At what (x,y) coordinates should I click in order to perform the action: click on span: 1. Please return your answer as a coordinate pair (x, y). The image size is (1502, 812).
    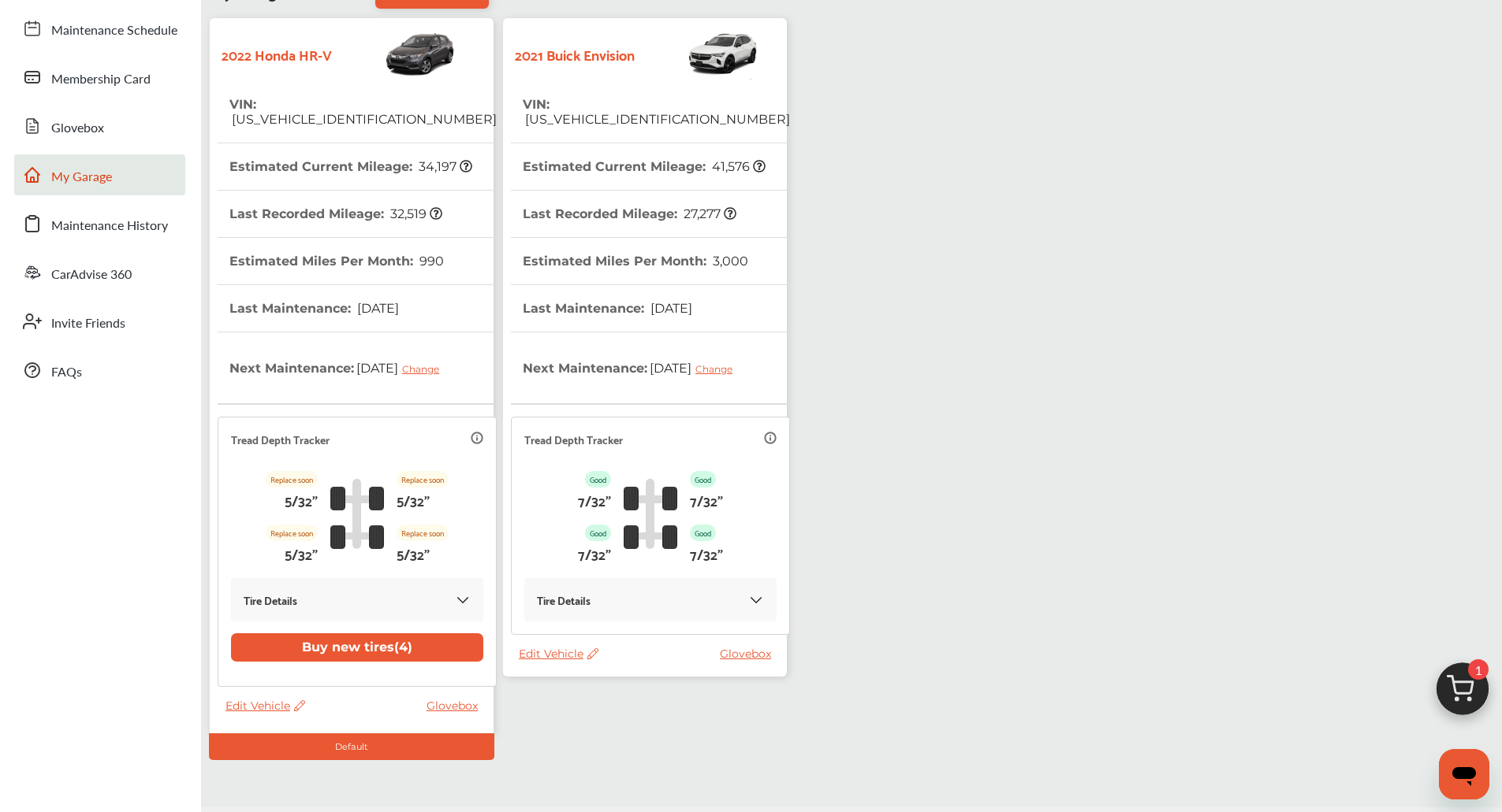
    Looking at the image, I should click on (1478, 670).